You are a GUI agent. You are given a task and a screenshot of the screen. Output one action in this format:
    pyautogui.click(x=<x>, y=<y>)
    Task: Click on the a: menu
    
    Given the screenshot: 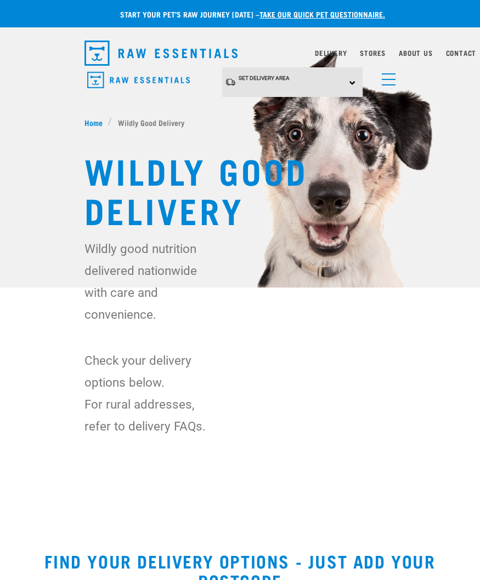 What is the action you would take?
    pyautogui.click(x=386, y=77)
    